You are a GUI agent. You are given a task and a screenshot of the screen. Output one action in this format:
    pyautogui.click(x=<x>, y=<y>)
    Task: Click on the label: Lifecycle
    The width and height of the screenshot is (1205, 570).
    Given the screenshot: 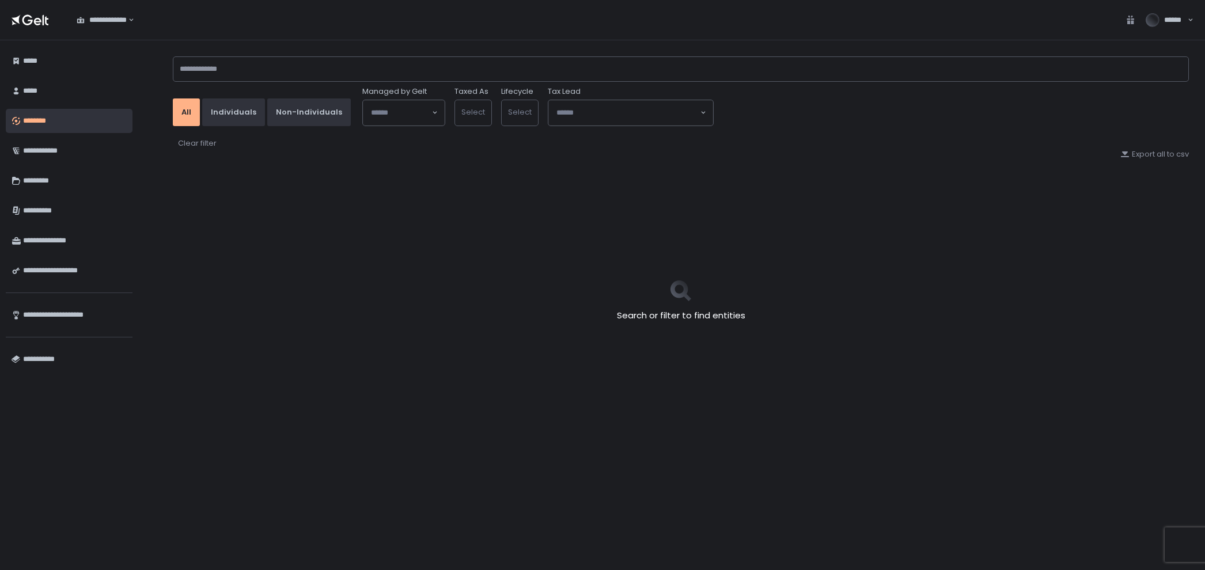 What is the action you would take?
    pyautogui.click(x=517, y=92)
    